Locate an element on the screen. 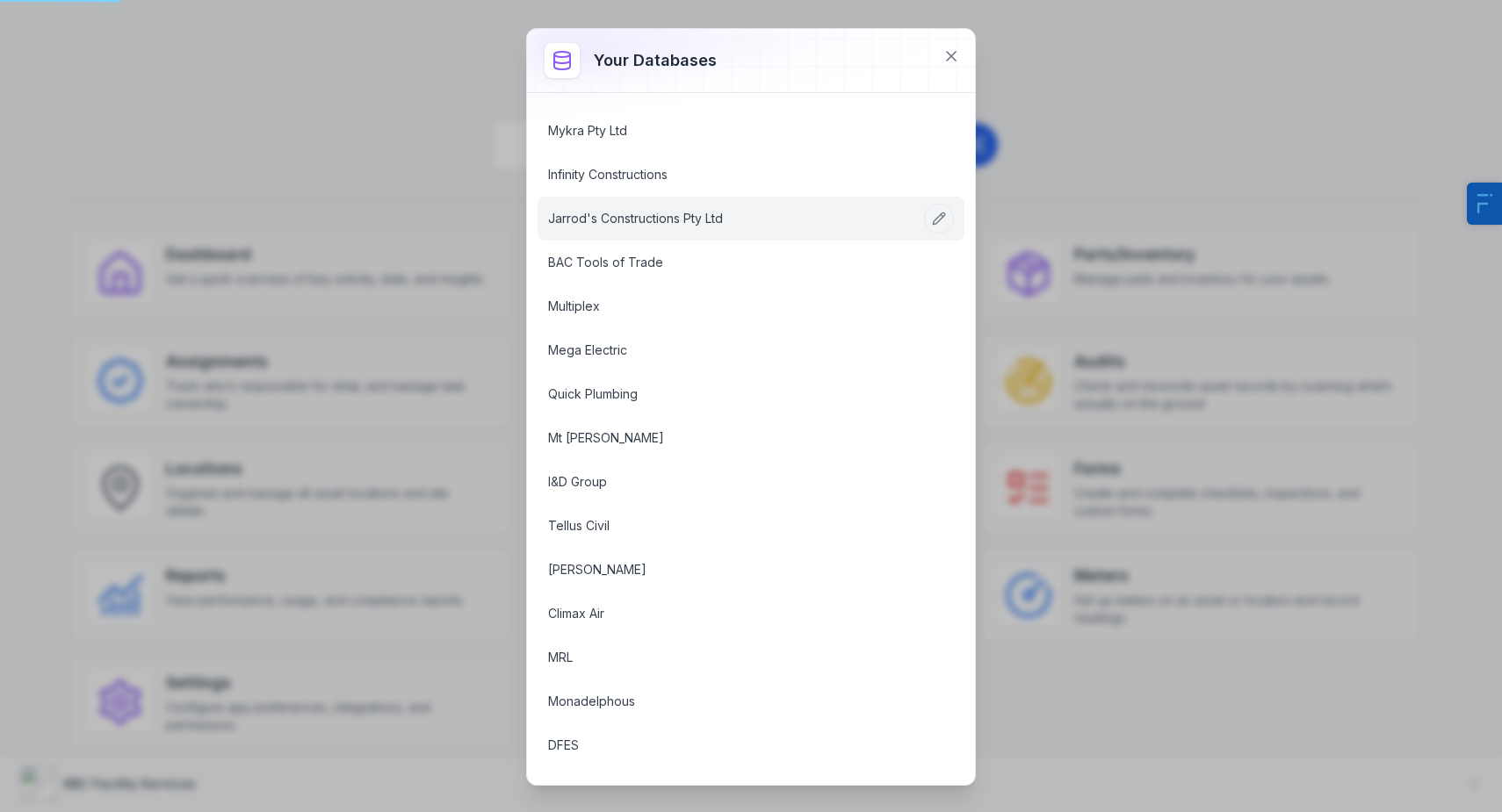  a: BAC Tools of Trade is located at coordinates (730, 262).